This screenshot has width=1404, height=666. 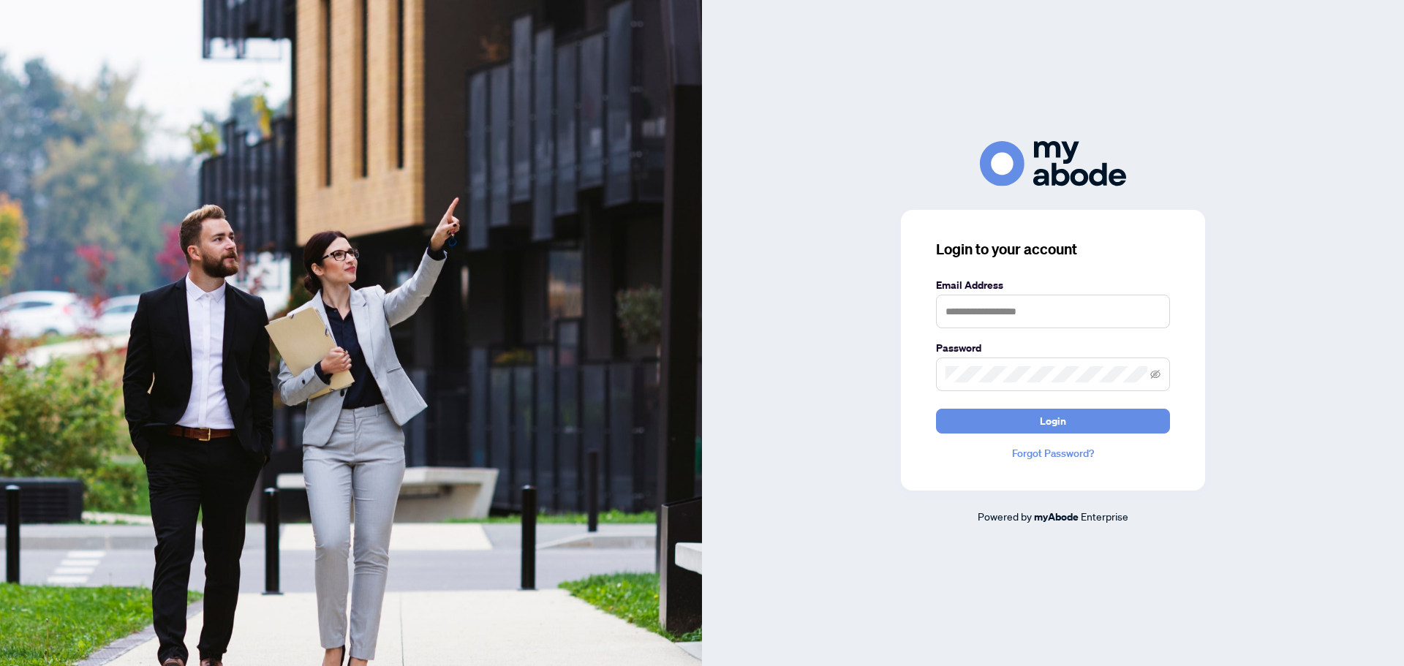 What do you see at coordinates (1053, 453) in the screenshot?
I see `a: Forgot Password?` at bounding box center [1053, 453].